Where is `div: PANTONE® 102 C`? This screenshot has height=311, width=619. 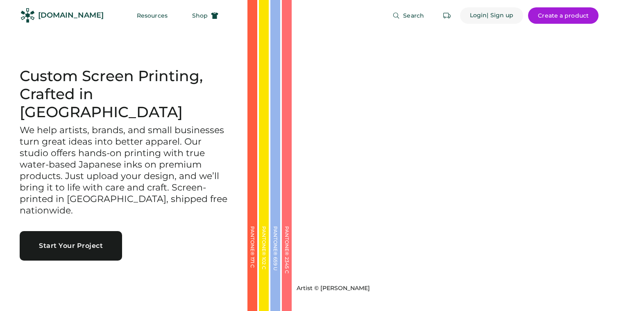 div: PANTONE® 102 C is located at coordinates (264, 267).